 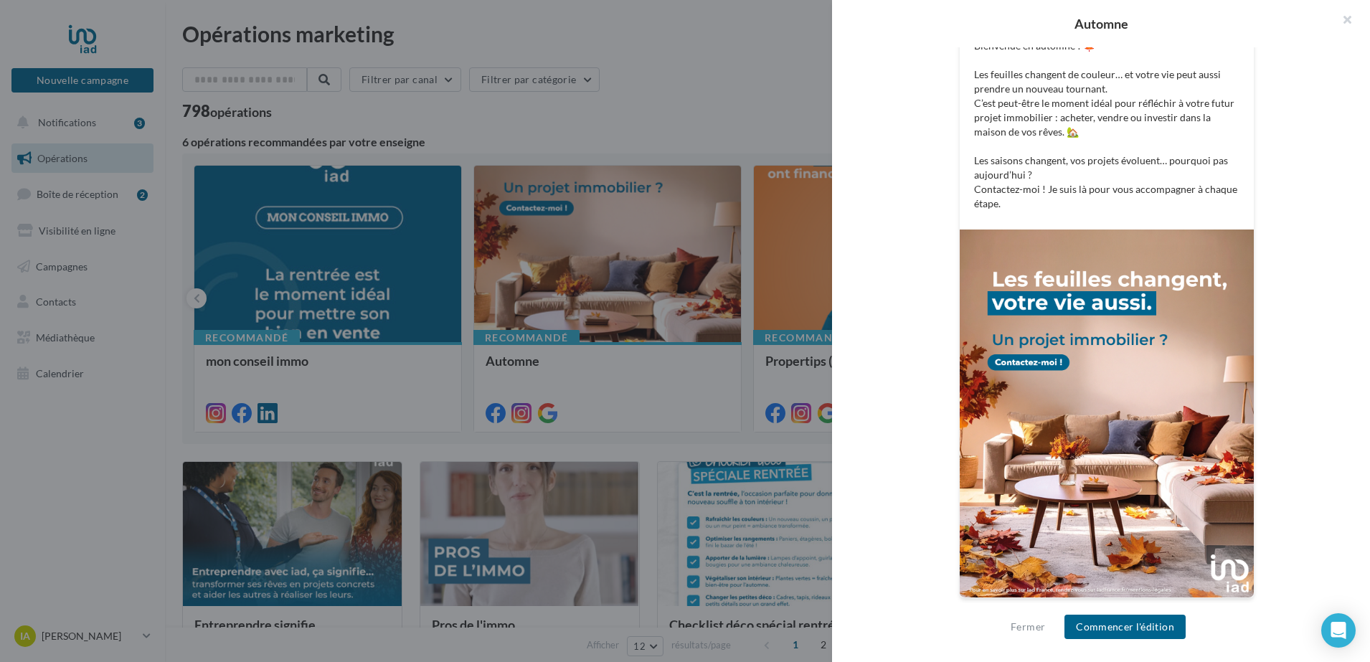 I want to click on div: La prévisualisation est non-contractuelle, so click(x=1106, y=607).